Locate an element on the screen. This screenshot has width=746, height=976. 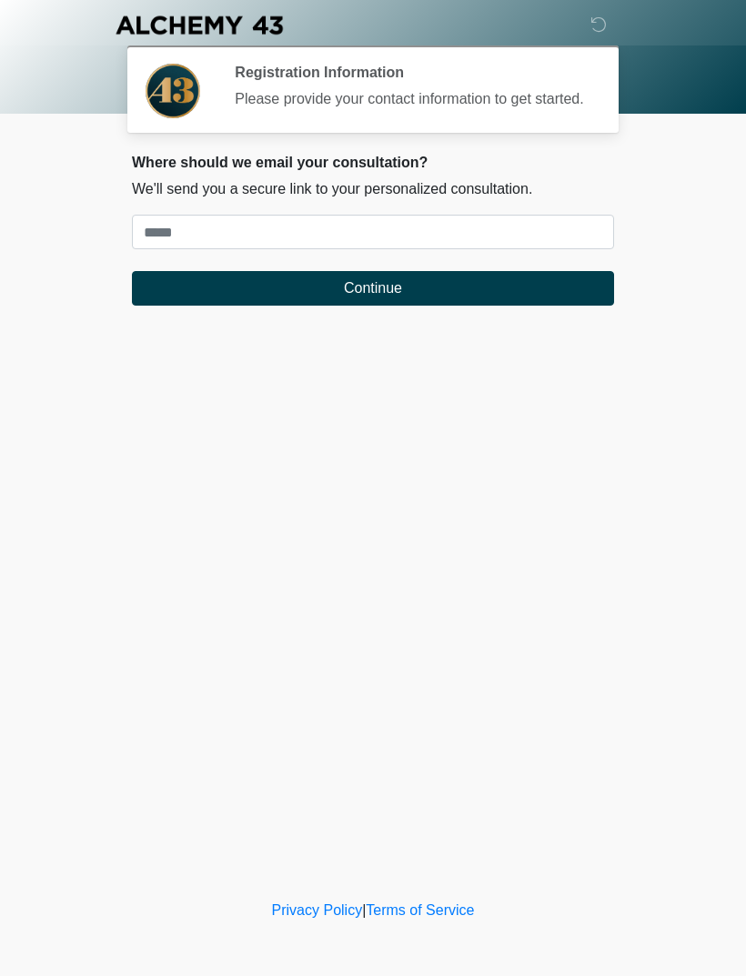
button: Continue is located at coordinates (373, 288).